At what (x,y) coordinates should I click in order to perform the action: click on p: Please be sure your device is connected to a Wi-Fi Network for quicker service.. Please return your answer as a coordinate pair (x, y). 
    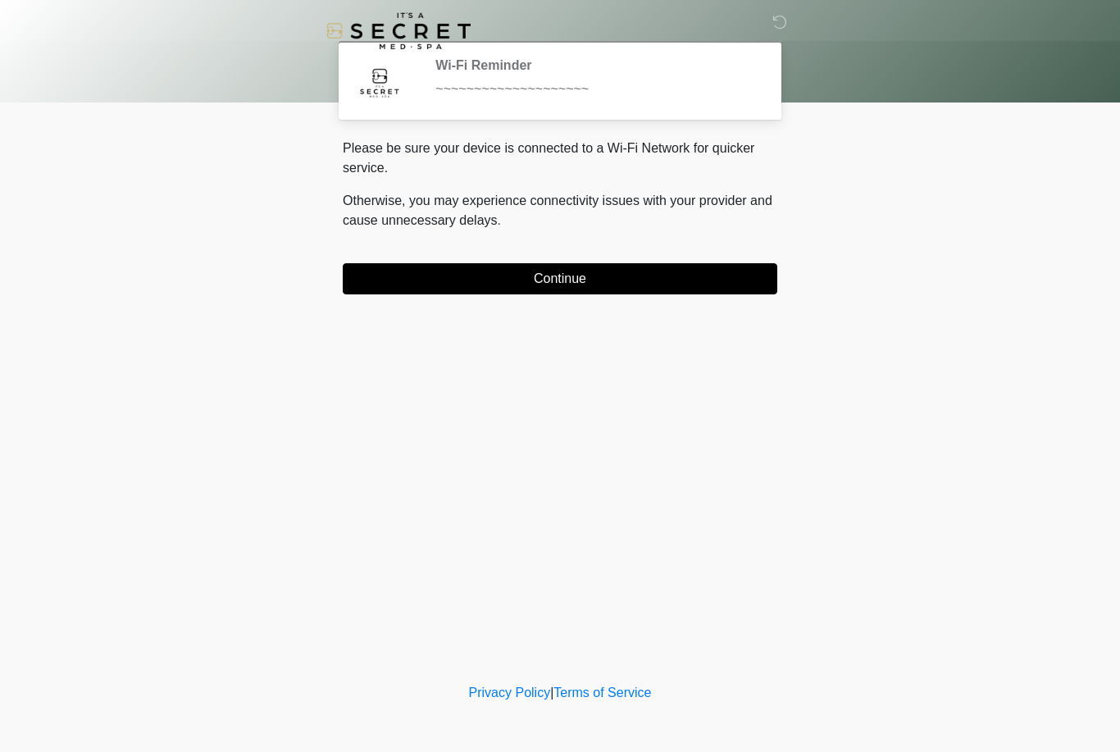
    Looking at the image, I should click on (560, 158).